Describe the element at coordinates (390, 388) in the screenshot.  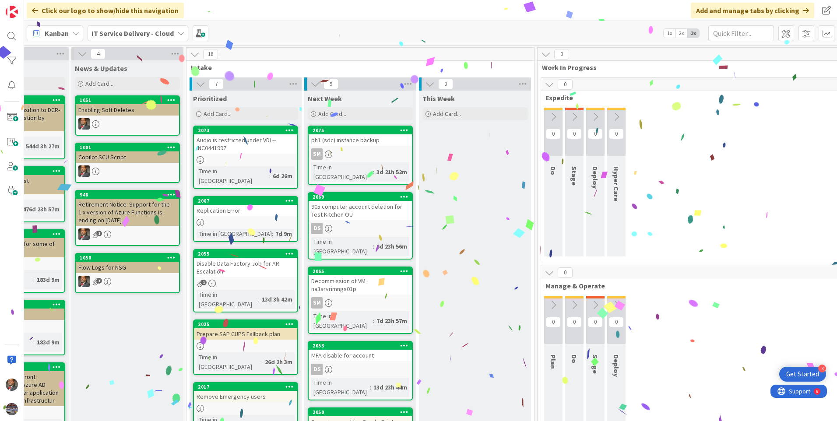
I see `div: 13d 23h 44m` at that location.